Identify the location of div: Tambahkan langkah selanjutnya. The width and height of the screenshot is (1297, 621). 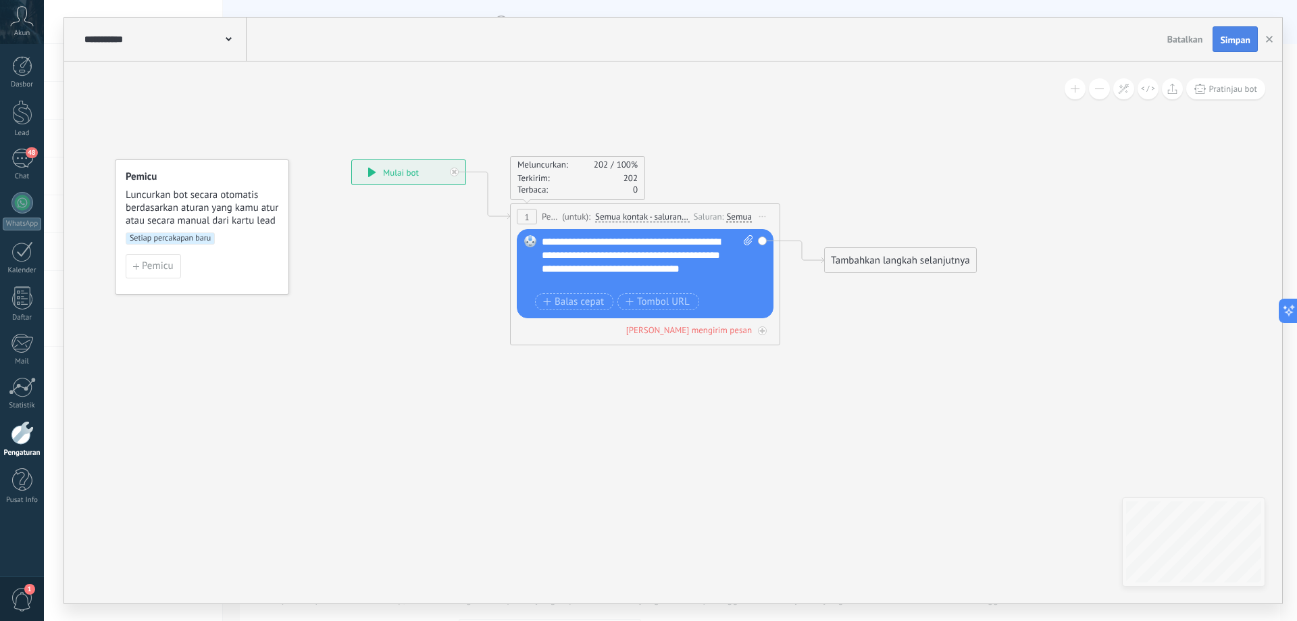
(901, 260).